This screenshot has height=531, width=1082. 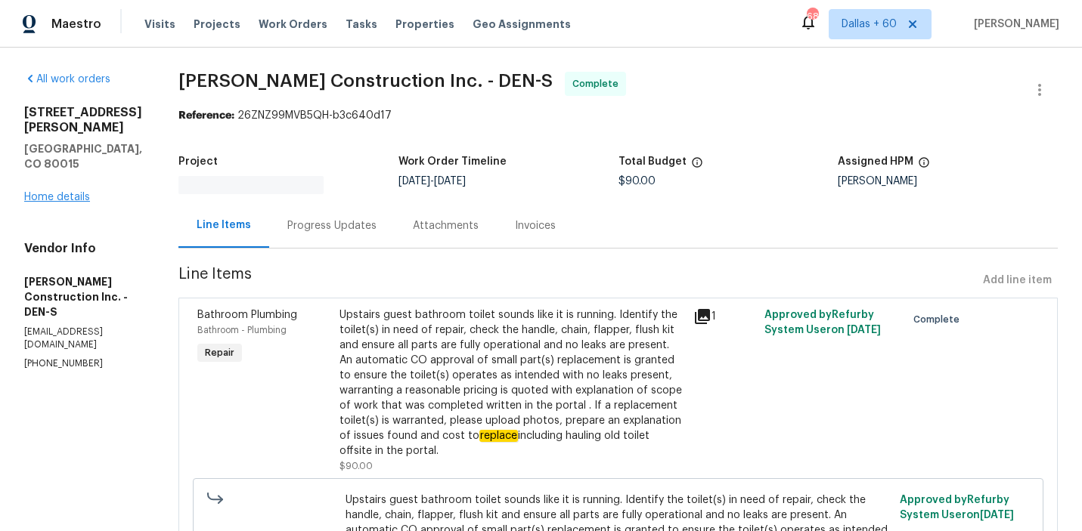 What do you see at coordinates (498, 436) in the screenshot?
I see `em: replace` at bounding box center [498, 436].